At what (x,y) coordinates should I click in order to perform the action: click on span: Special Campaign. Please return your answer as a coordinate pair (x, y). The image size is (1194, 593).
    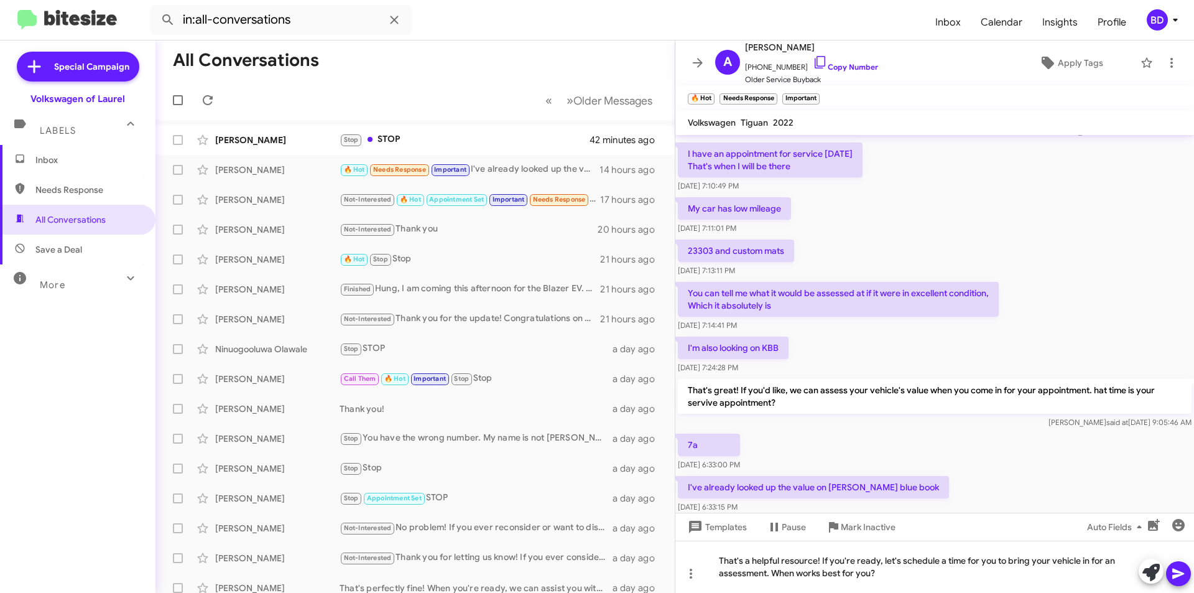
    Looking at the image, I should click on (91, 67).